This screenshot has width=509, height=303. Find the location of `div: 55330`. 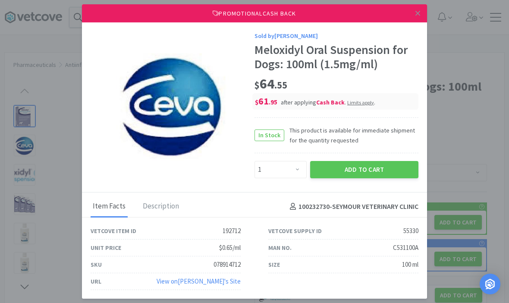

div: 55330 is located at coordinates (411, 231).